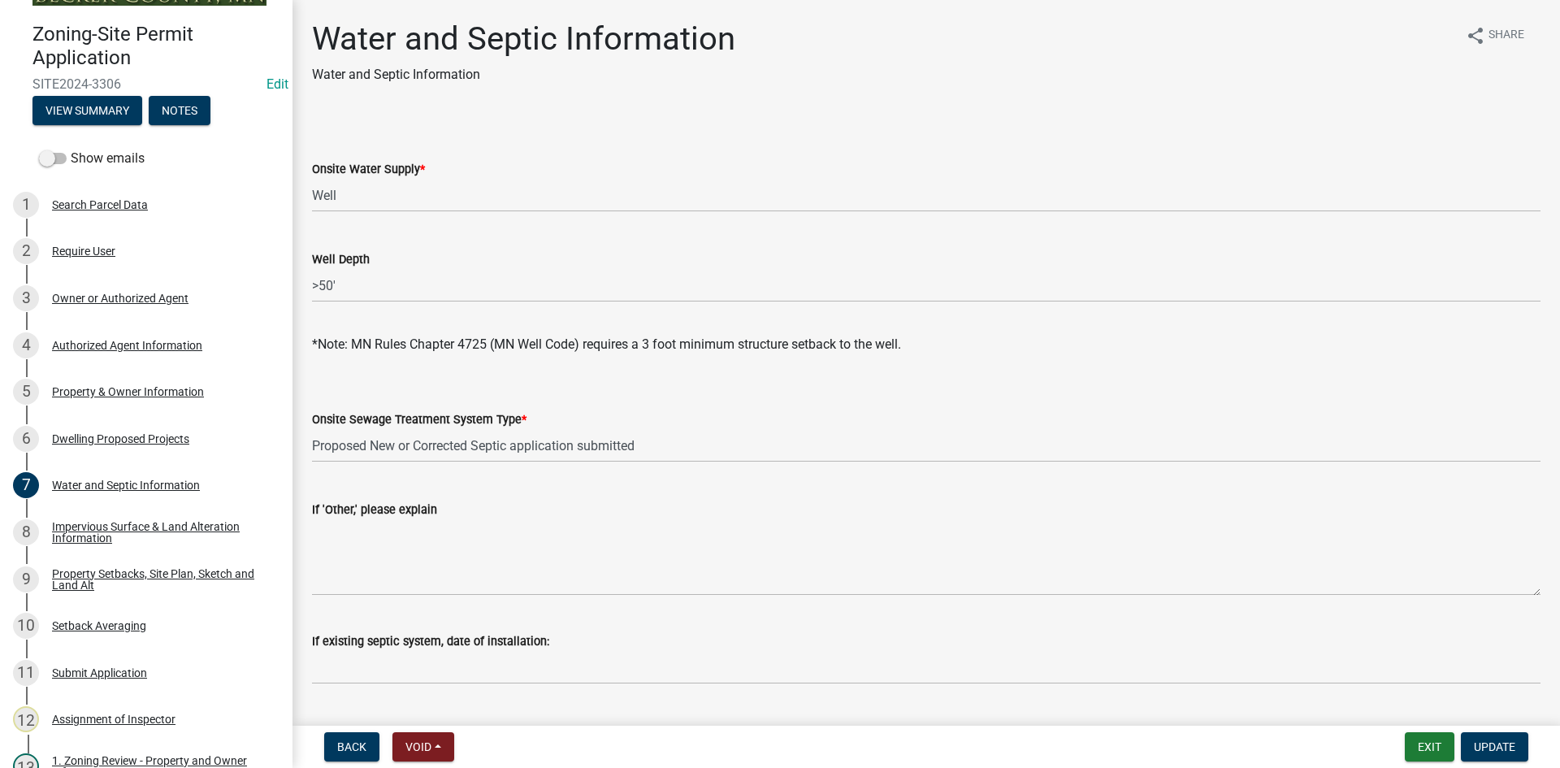 This screenshot has height=768, width=1560. What do you see at coordinates (127, 345) in the screenshot?
I see `div: Authorized Agent Information` at bounding box center [127, 345].